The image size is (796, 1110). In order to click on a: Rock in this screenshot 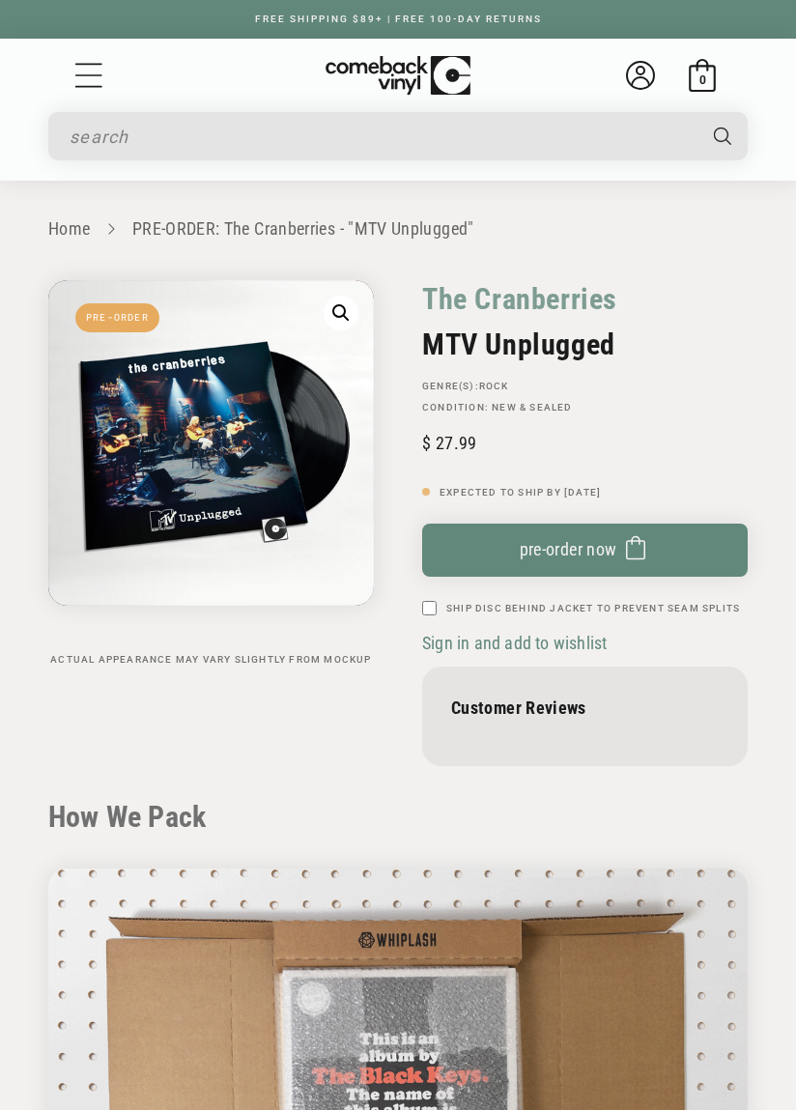, I will do `click(494, 385)`.